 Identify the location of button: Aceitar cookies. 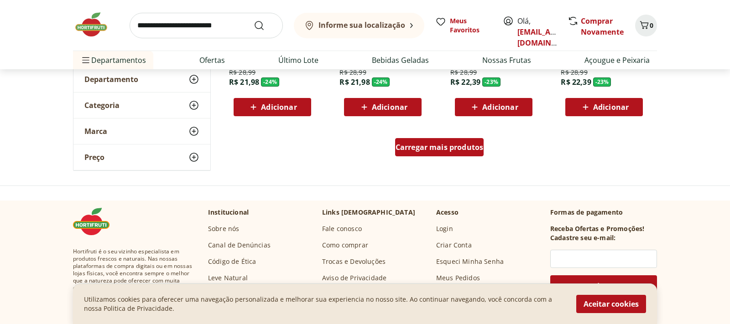
(611, 304).